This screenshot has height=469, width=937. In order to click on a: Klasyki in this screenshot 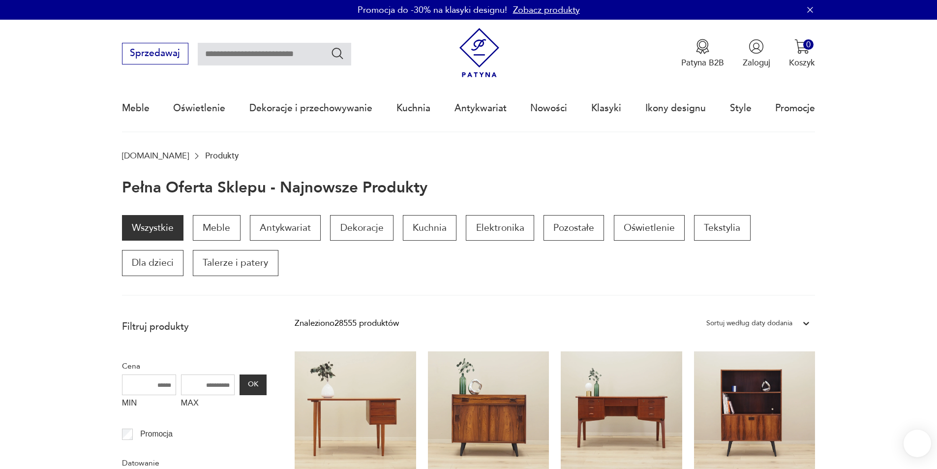, I will do `click(606, 108)`.